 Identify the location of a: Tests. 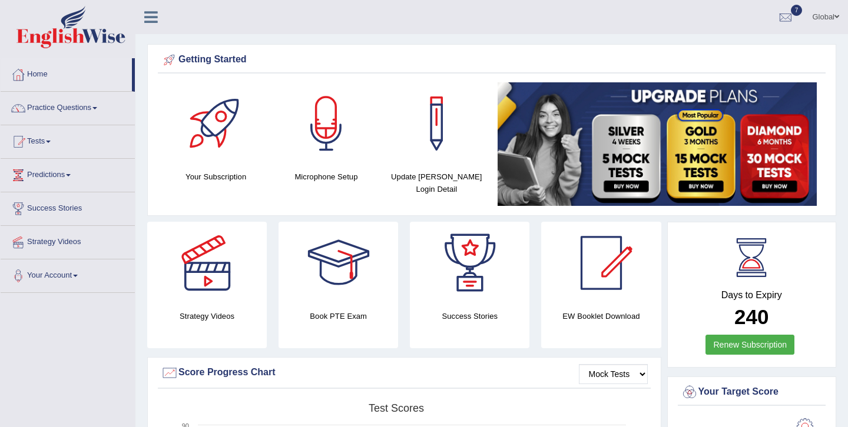
(68, 140).